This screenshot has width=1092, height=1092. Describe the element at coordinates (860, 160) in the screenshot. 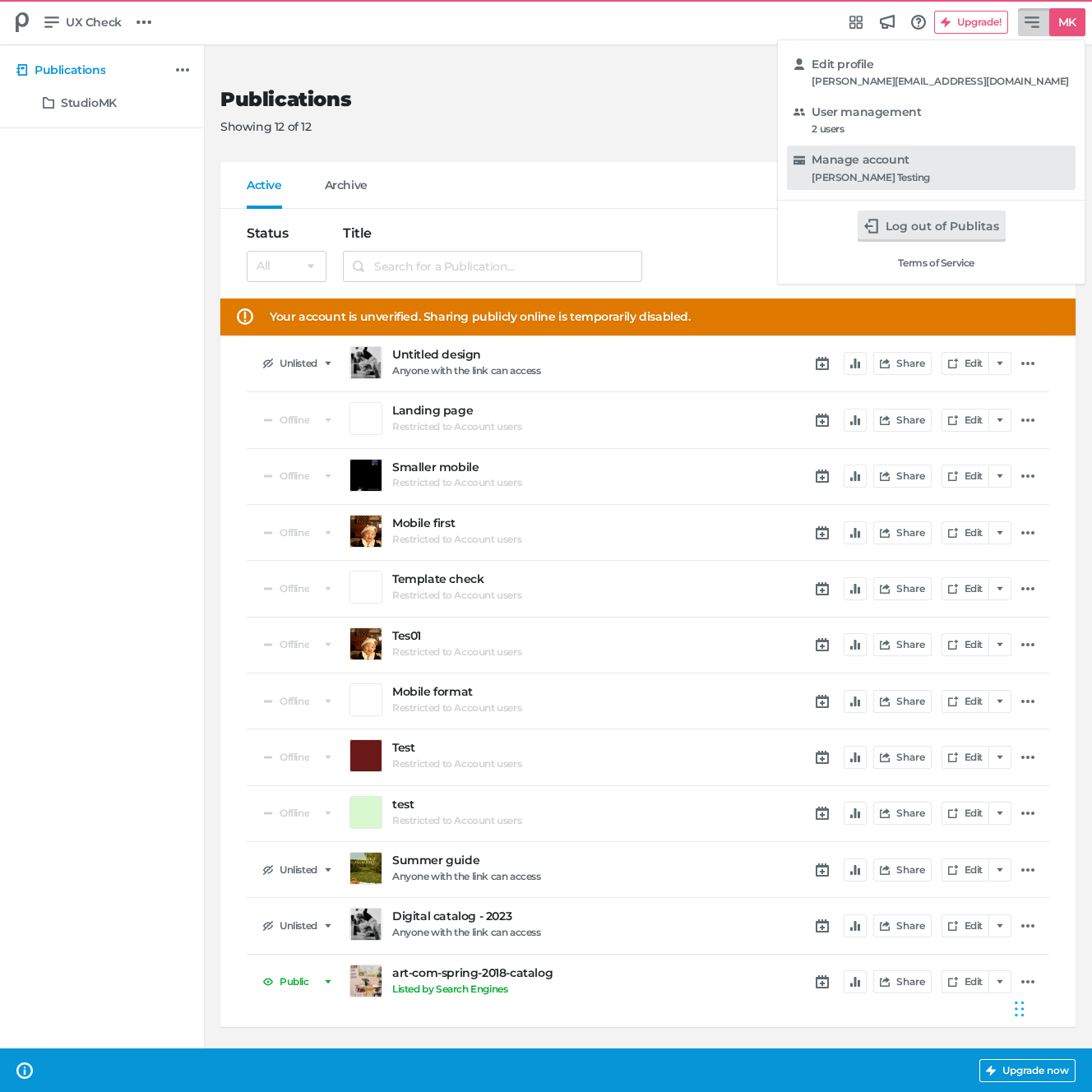

I see `h5: Manage account` at that location.